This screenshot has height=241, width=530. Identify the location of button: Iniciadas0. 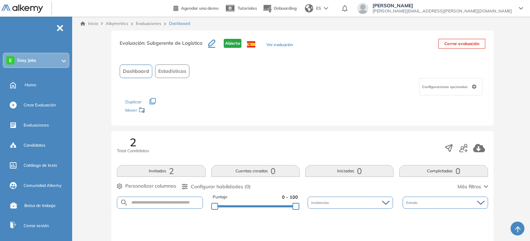
(349, 171).